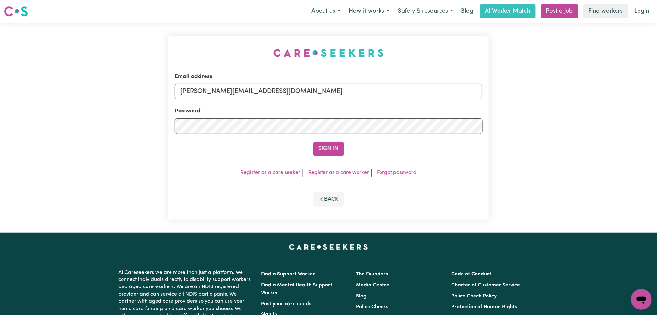  What do you see at coordinates (194, 77) in the screenshot?
I see `label: Email address` at bounding box center [194, 77].